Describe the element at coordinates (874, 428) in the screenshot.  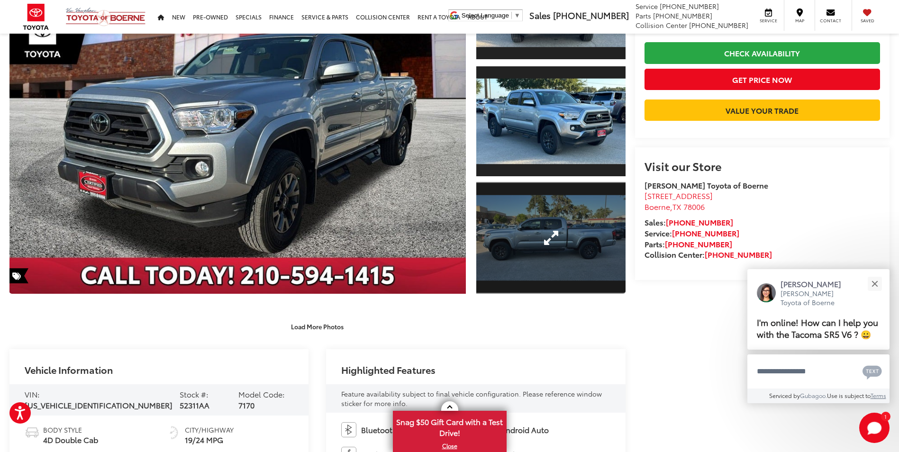
I see `svg: Start Chat` at that location.